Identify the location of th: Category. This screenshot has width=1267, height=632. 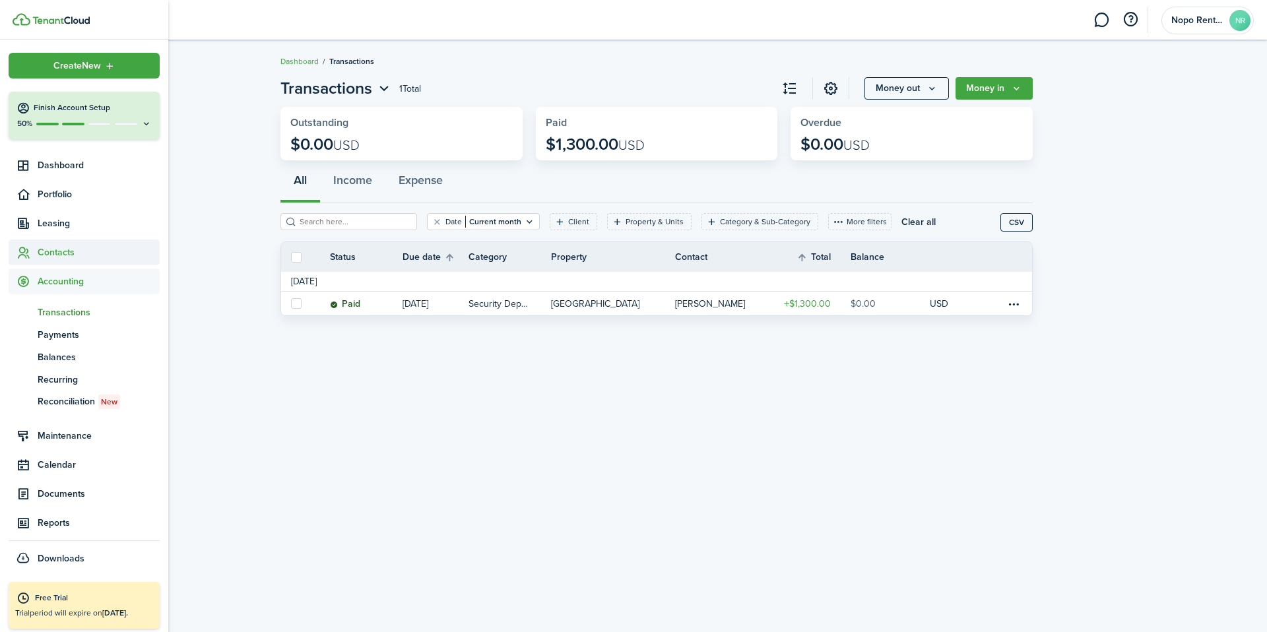
(509, 257).